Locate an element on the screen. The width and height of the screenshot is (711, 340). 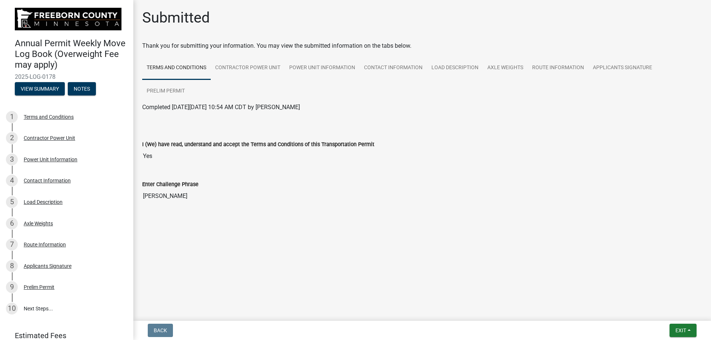
div: 1 is located at coordinates (12, 117).